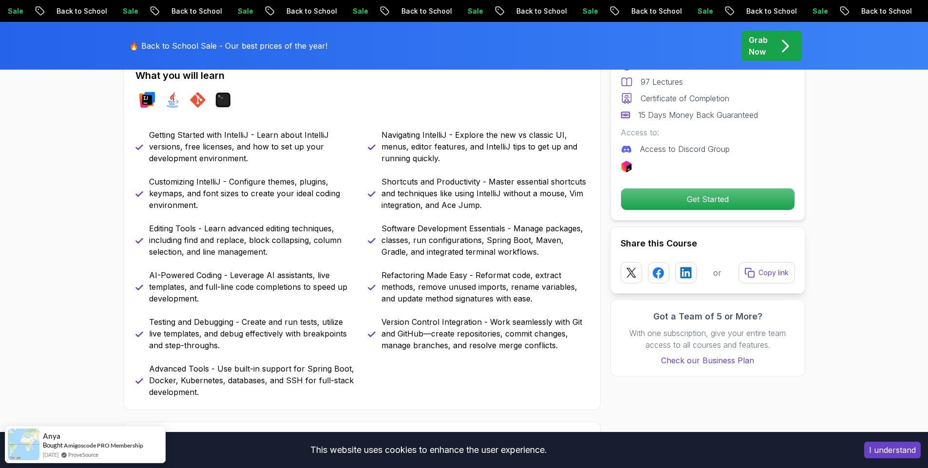 Image resolution: width=928 pixels, height=468 pixels. What do you see at coordinates (485, 240) in the screenshot?
I see `p: Software Development Essentials - Manage packages, classes, run configurations, Spring Boot, Mave...` at bounding box center [485, 240].